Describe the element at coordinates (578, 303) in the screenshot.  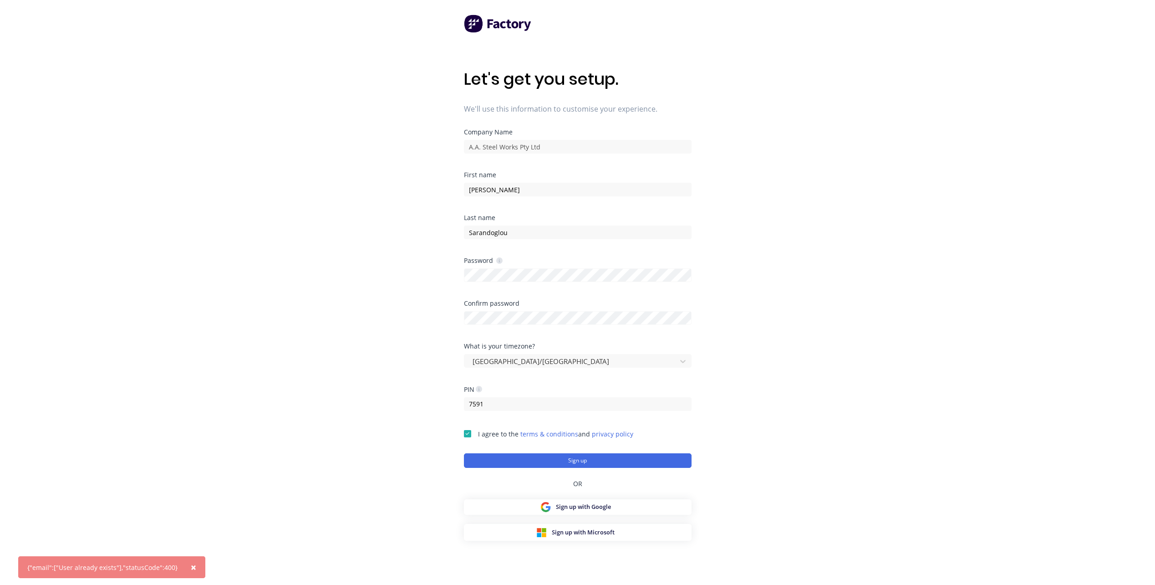
I see `div: Confirm password` at that location.